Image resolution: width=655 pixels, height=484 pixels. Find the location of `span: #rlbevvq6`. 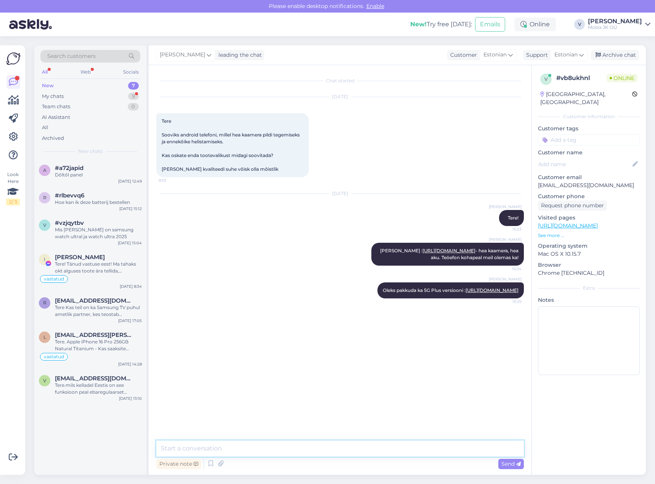

span: #rlbevvq6 is located at coordinates (69, 196).